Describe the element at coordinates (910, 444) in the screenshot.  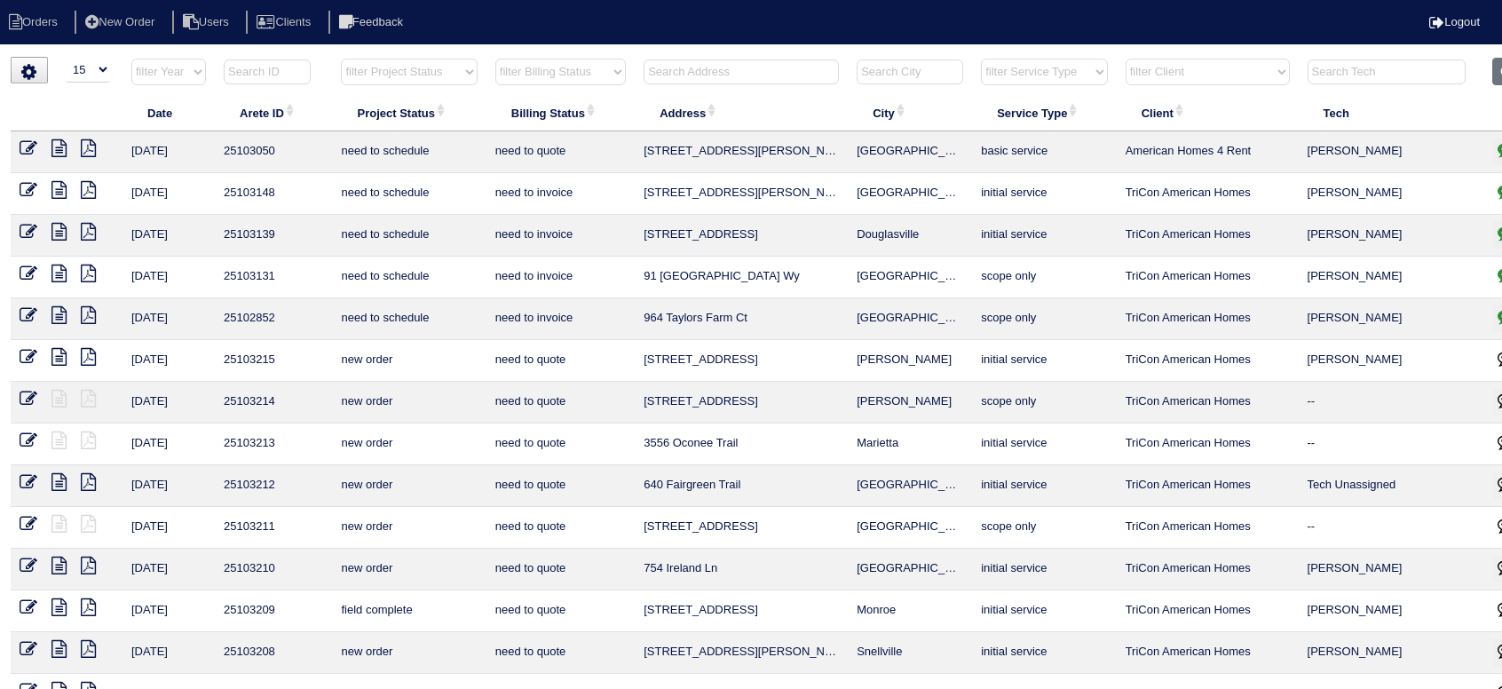
I see `td: Marietta` at that location.